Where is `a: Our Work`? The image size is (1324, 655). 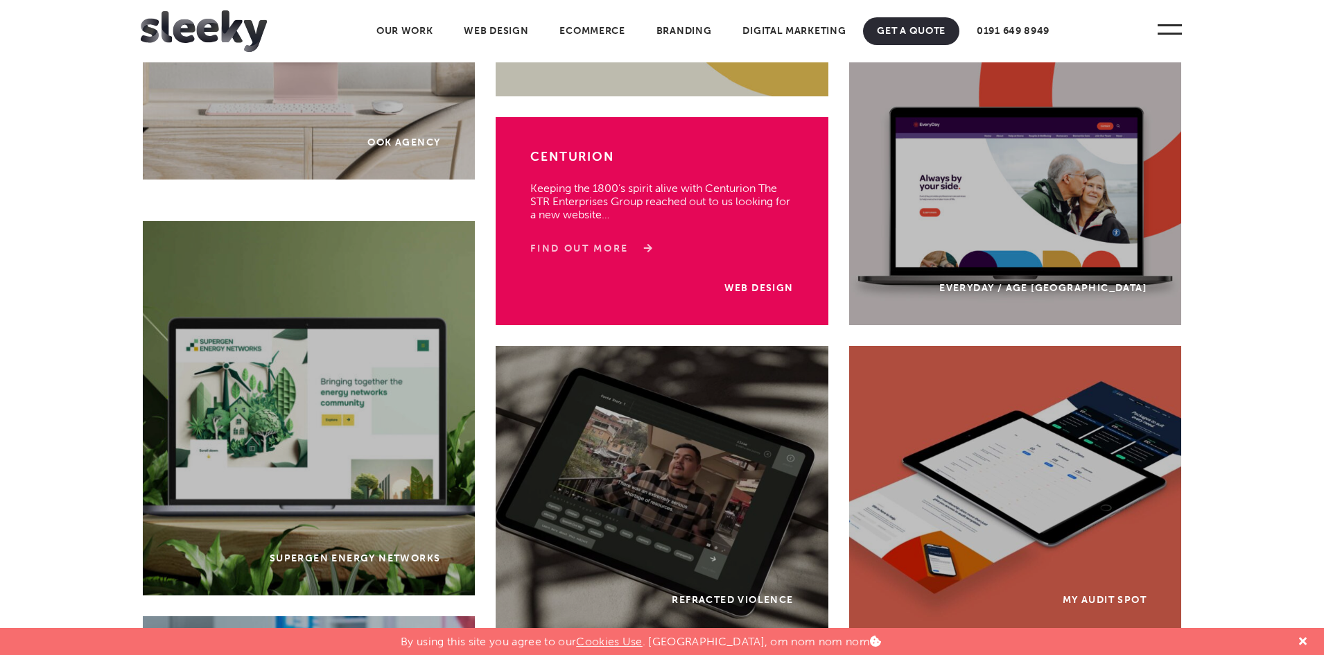
a: Our Work is located at coordinates (405, 31).